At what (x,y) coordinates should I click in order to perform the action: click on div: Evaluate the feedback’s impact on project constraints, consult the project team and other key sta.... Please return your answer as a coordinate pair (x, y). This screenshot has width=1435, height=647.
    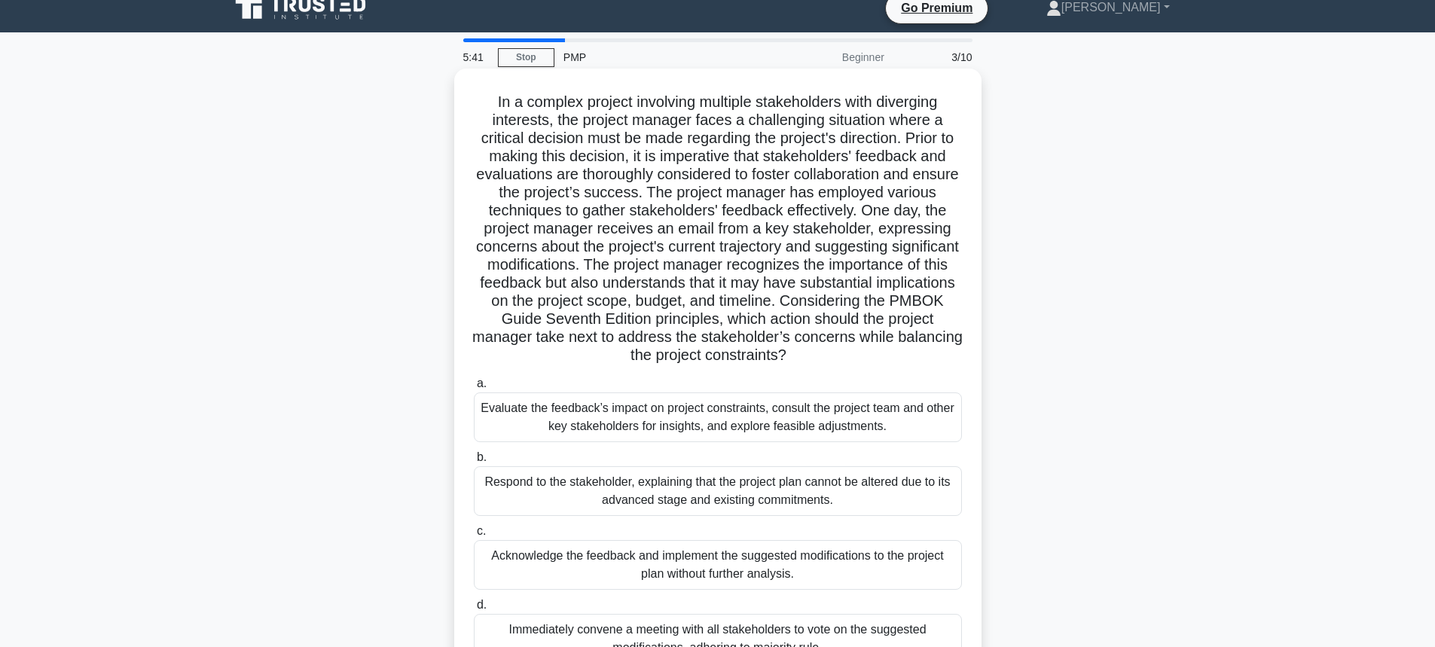
    Looking at the image, I should click on (718, 417).